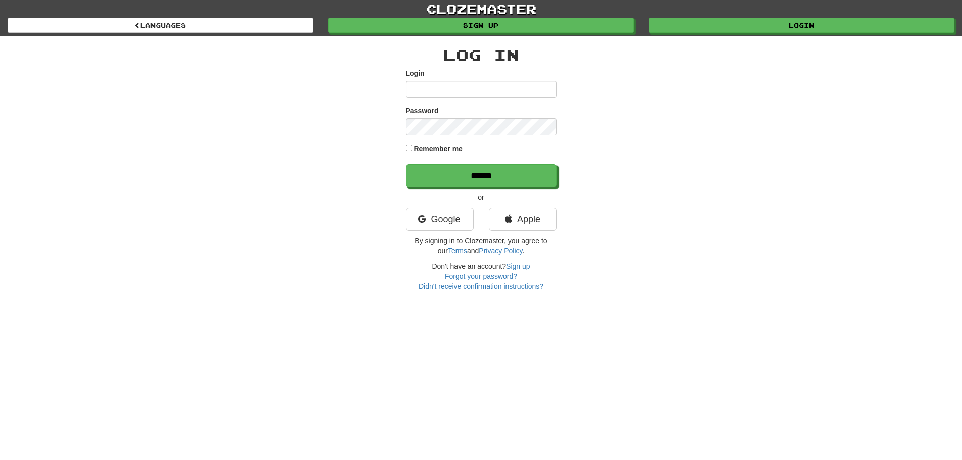 The image size is (962, 460). What do you see at coordinates (481, 55) in the screenshot?
I see `h2: Log In` at bounding box center [481, 55].